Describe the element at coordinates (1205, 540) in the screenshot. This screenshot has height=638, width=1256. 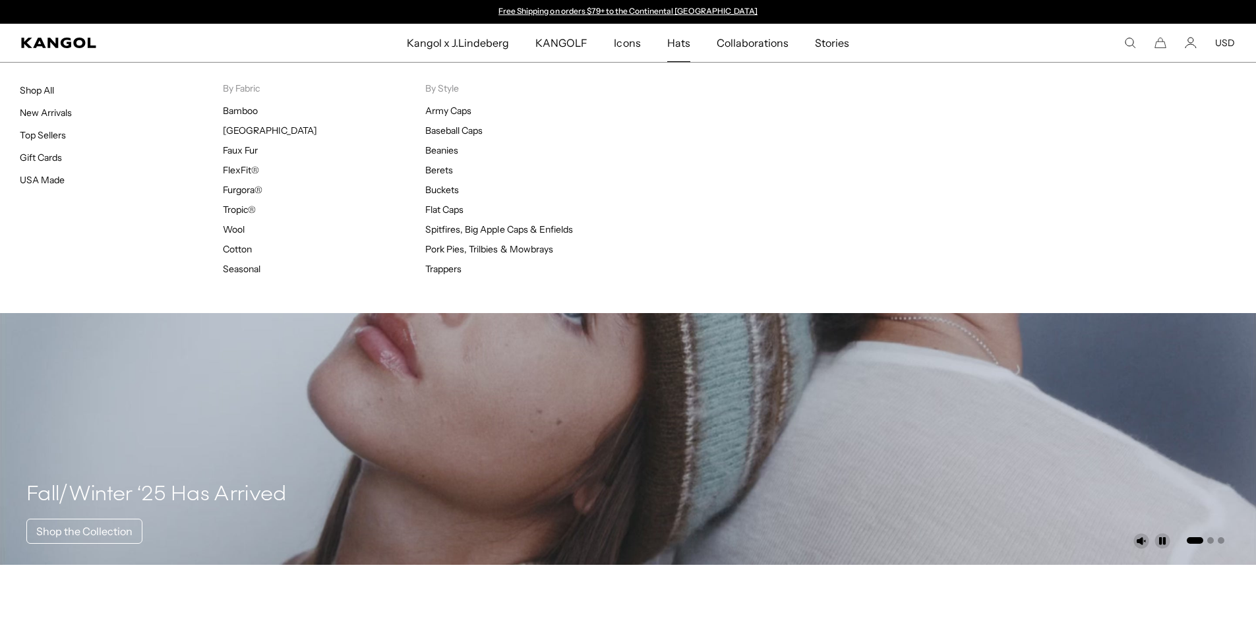
I see `ul: Select a slide to show` at that location.